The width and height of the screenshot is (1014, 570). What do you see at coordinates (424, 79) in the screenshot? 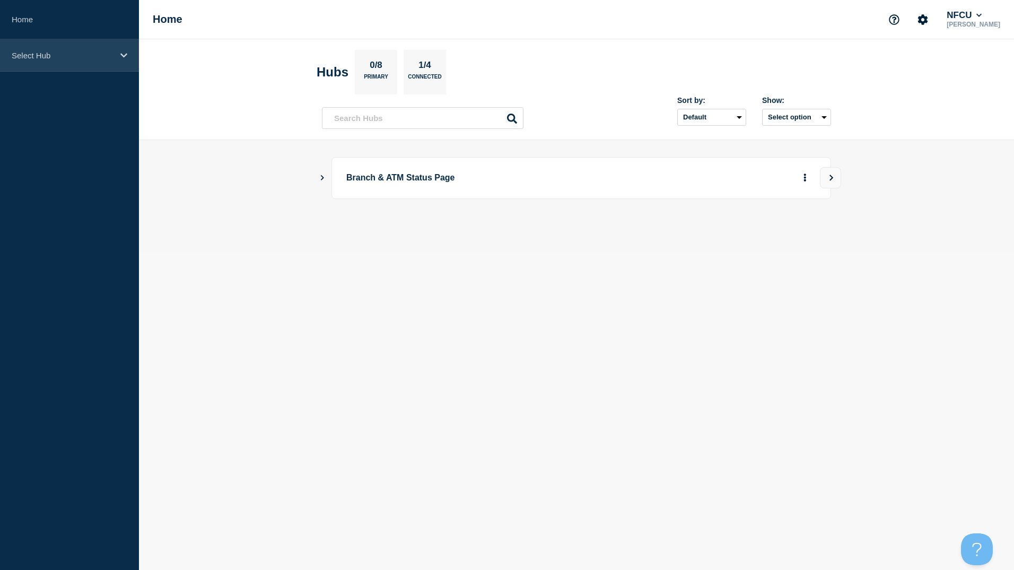
I see `p: Connected` at bounding box center [424, 79].